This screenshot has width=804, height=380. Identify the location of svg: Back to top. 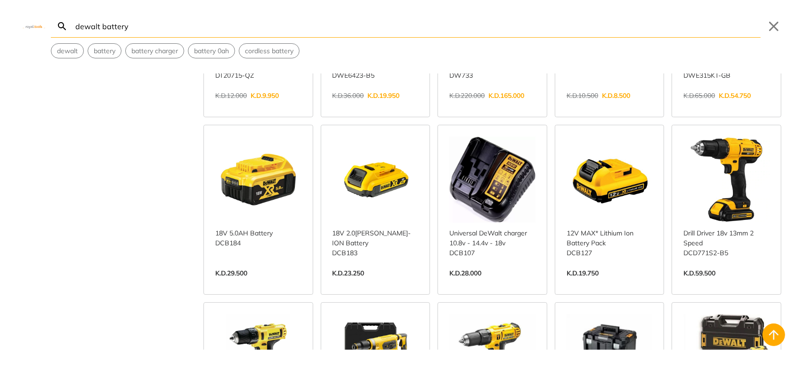
(774, 335).